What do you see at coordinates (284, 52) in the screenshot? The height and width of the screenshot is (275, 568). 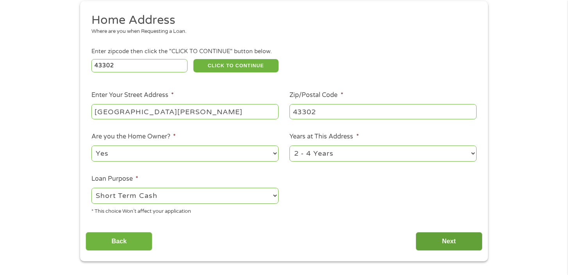 I see `div: Enter zipcode then click the "CLICK TO CONTINUE" button below.` at bounding box center [284, 52].